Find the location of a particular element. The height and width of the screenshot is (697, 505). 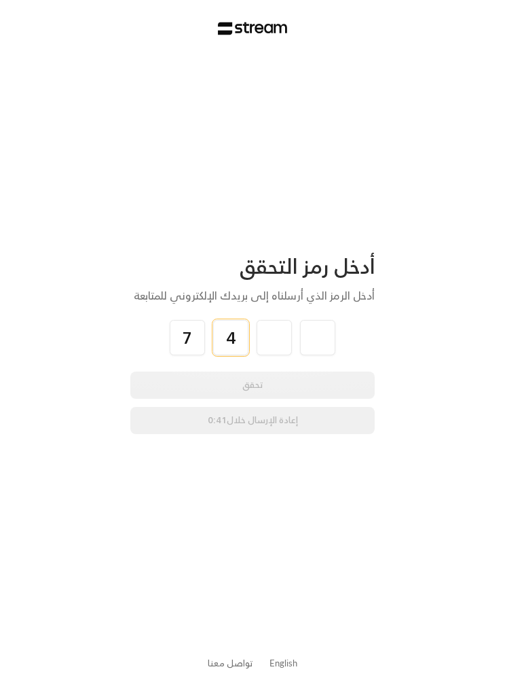

div: أدخل رمز التحقق is located at coordinates (253, 266).